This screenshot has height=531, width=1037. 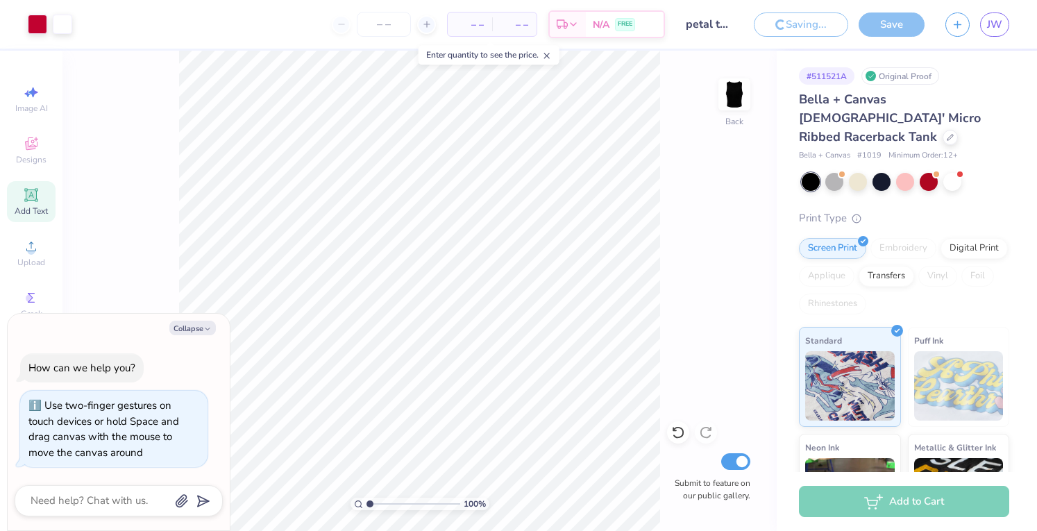 I want to click on span: JW, so click(x=995, y=24).